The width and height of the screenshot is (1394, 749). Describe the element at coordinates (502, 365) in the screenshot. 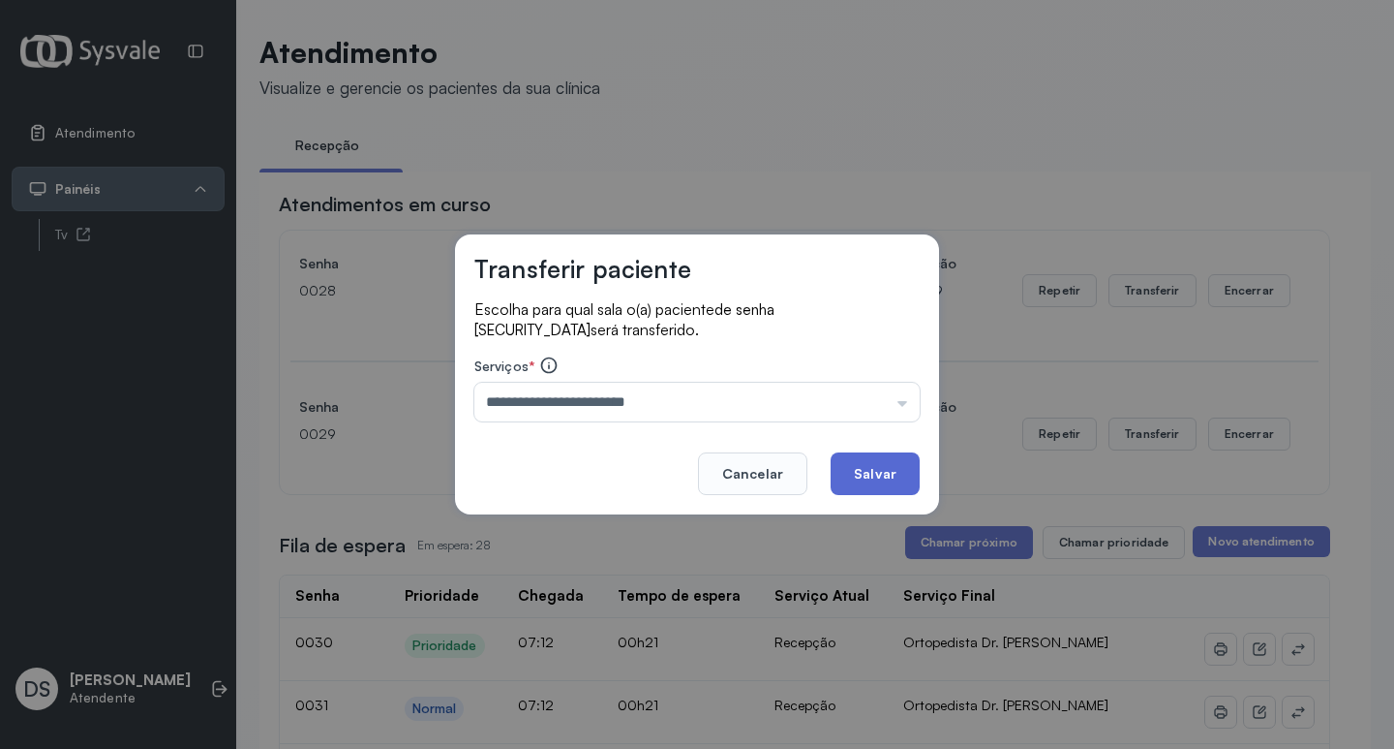

I see `span: Serviços` at that location.